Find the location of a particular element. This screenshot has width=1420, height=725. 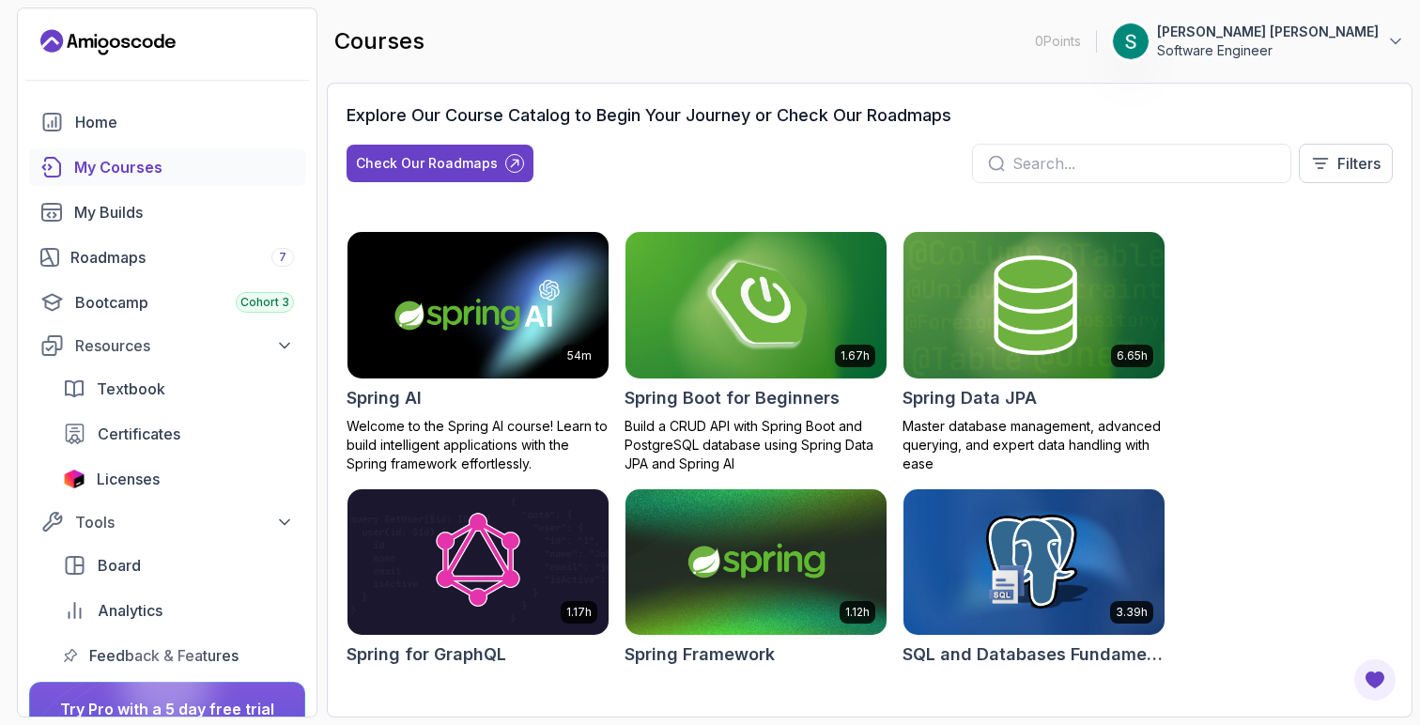

span: Certificates is located at coordinates (139, 434).